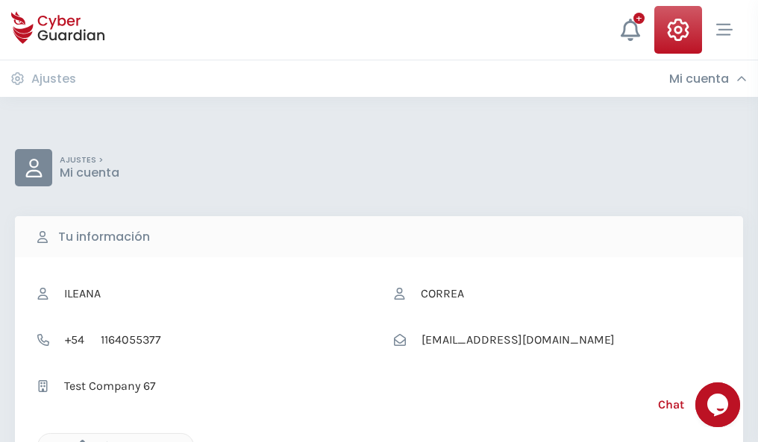 This screenshot has height=442, width=758. Describe the element at coordinates (104, 237) in the screenshot. I see `b: Tu información` at that location.